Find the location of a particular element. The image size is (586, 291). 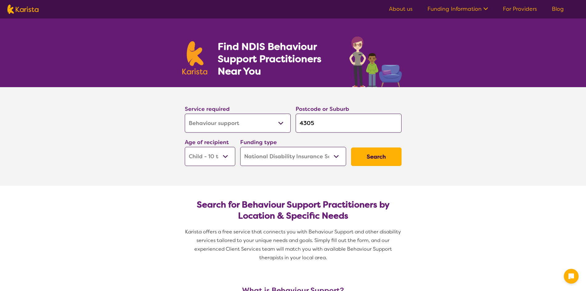

label: Funding type is located at coordinates (259, 142).